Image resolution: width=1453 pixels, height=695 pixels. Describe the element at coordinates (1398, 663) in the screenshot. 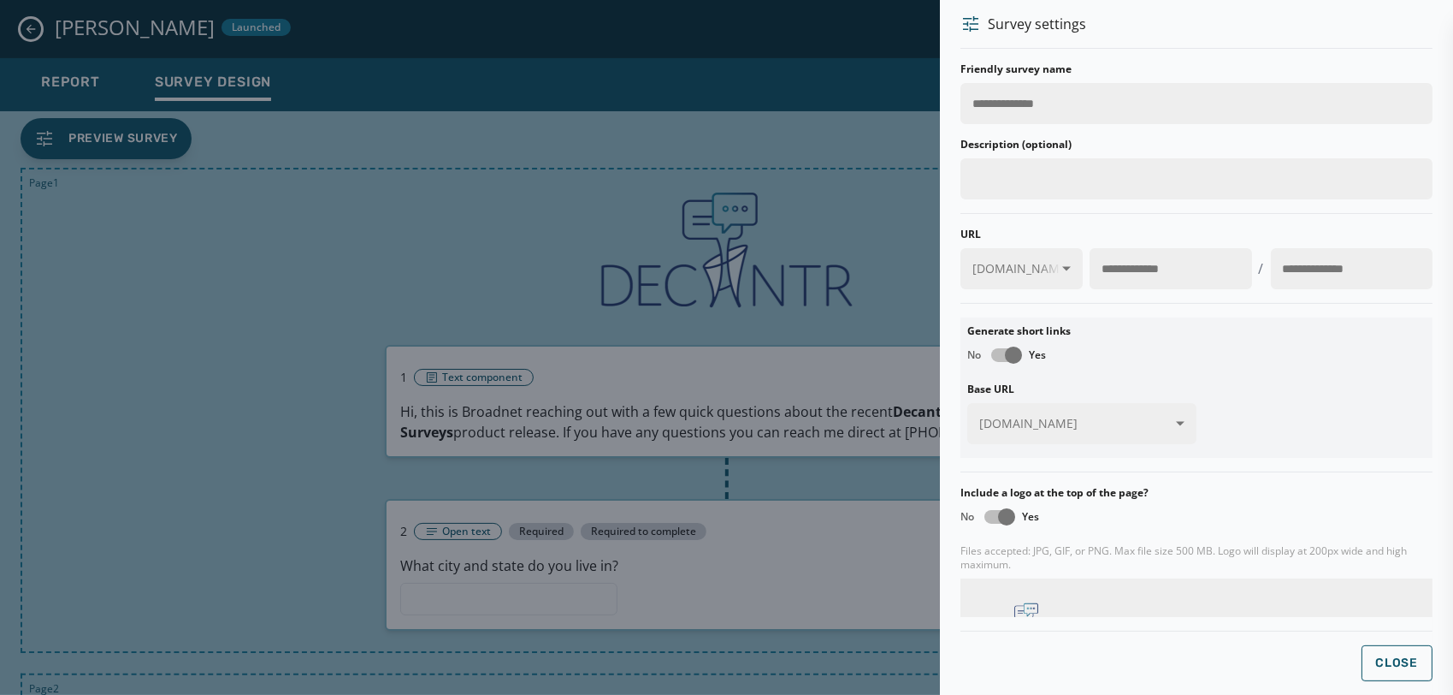

I see `button: Close` at that location.